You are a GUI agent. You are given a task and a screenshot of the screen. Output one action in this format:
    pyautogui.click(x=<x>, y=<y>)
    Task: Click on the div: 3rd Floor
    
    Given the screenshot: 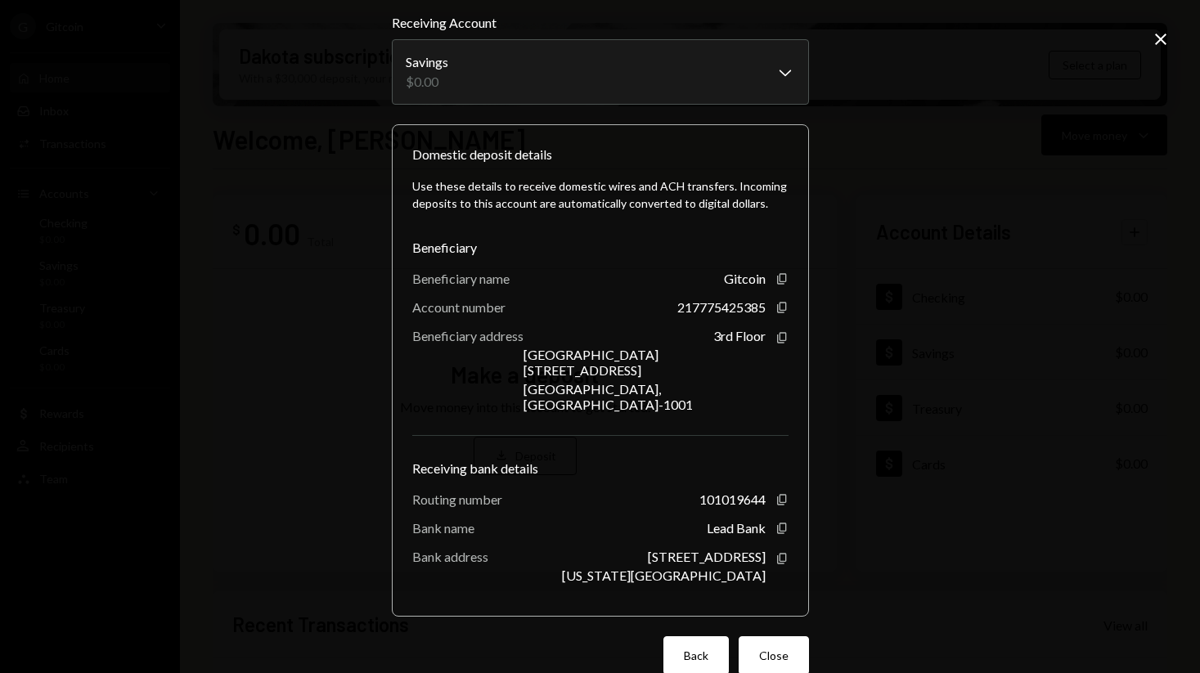 What is the action you would take?
    pyautogui.click(x=739, y=335)
    